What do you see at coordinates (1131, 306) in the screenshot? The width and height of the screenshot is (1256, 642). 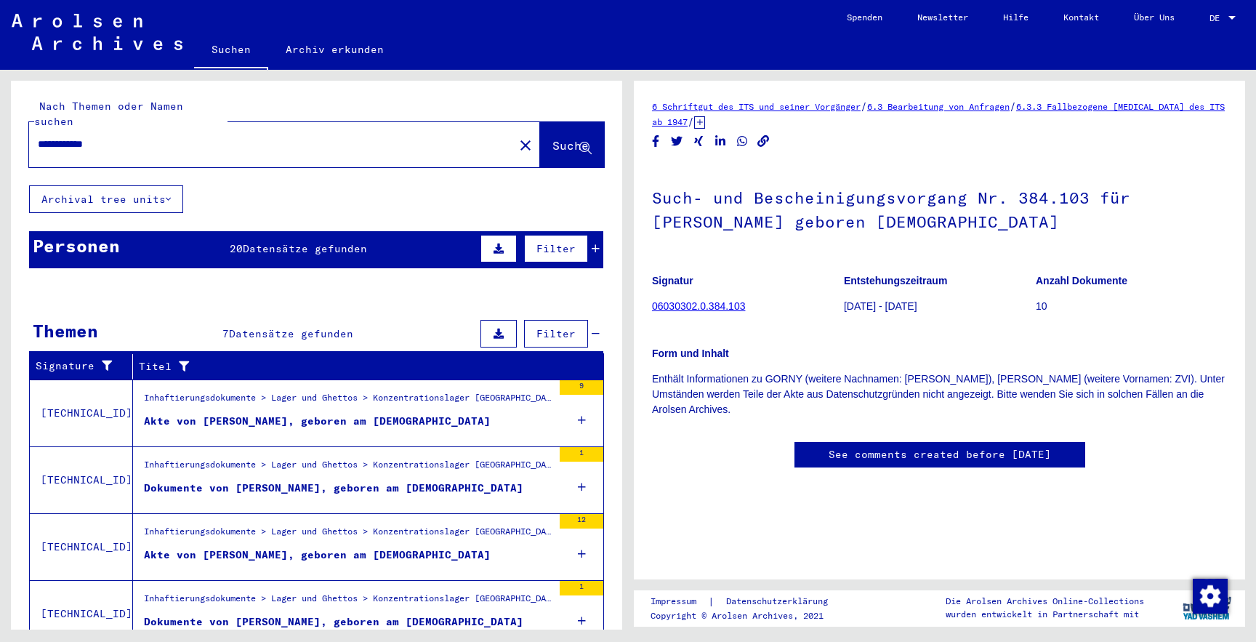 I see `p: 10` at bounding box center [1131, 306].